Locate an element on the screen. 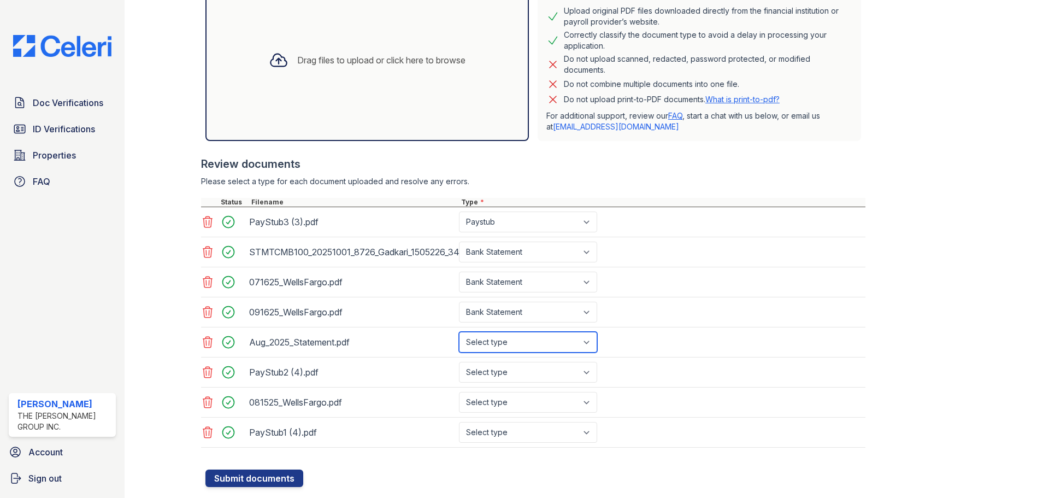 This screenshot has height=498, width=1049. a: ID Verifications is located at coordinates (62, 129).